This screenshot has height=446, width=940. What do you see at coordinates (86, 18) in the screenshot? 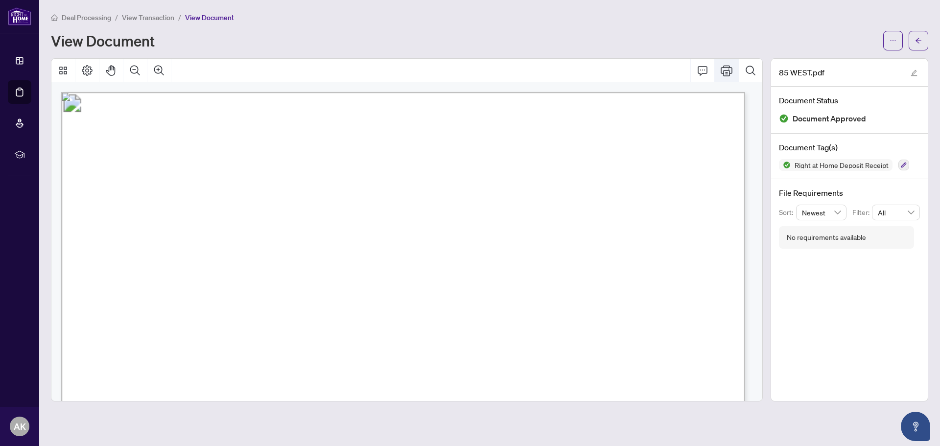
I see `span: Deal Processing` at bounding box center [86, 18].